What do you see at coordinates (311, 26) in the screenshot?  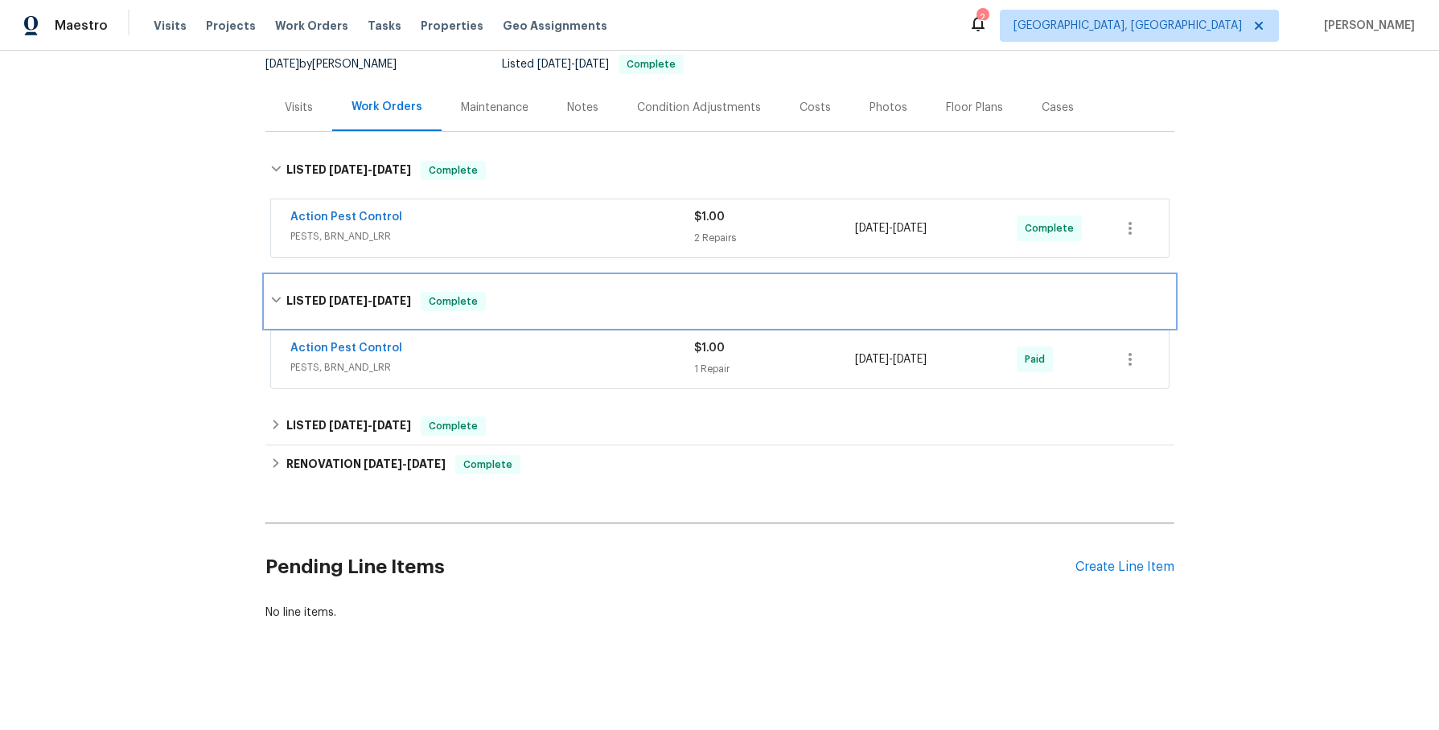 I see `span: Work Orders` at bounding box center [311, 26].